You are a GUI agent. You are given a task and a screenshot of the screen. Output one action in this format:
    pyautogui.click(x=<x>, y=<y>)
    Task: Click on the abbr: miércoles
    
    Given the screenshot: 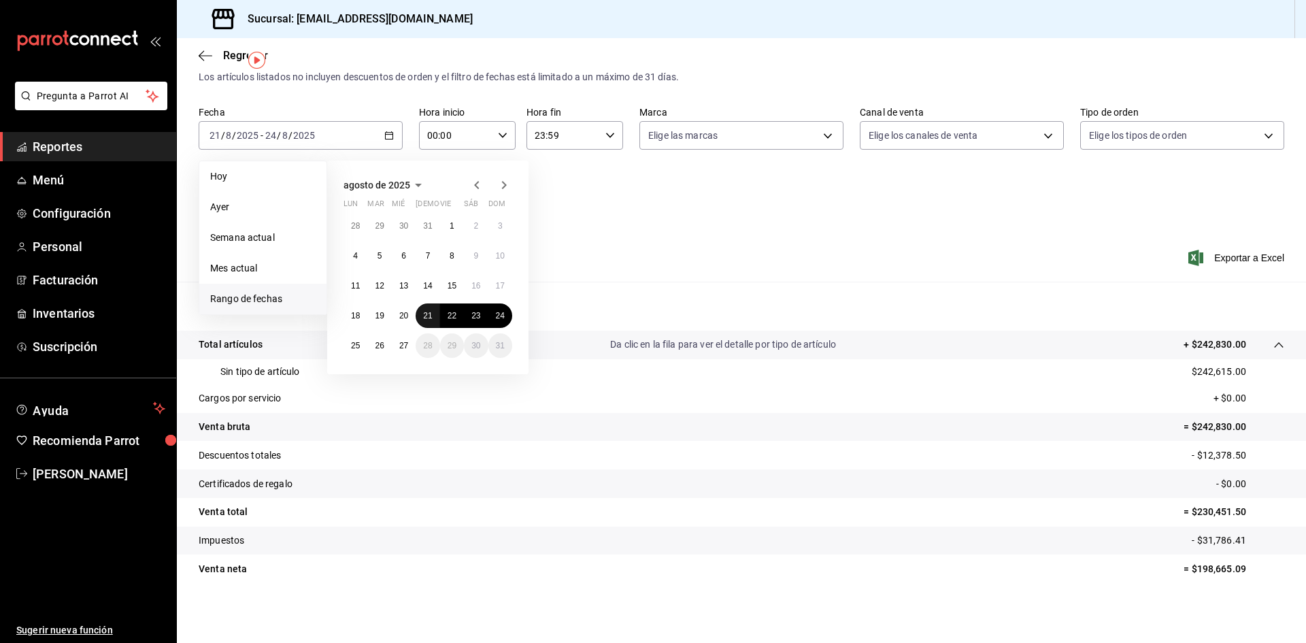 What is the action you would take?
    pyautogui.click(x=398, y=206)
    